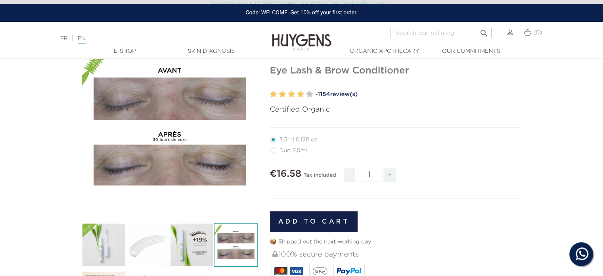  Describe the element at coordinates (299, 140) in the screenshot. I see `label: 3.5ml 0.12fl oz` at that location.